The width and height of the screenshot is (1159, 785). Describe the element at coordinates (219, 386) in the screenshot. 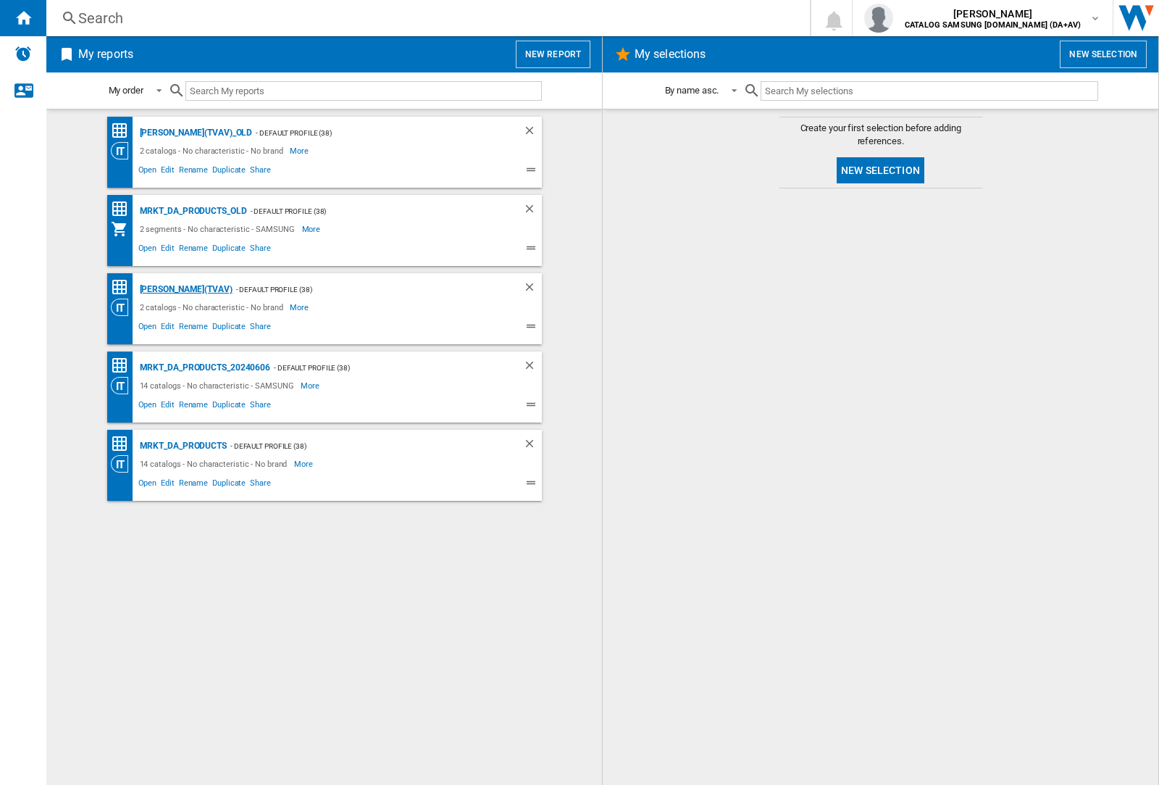

I see `div: 14 catalogs - No characteristic - SAMSUNG` at that location.